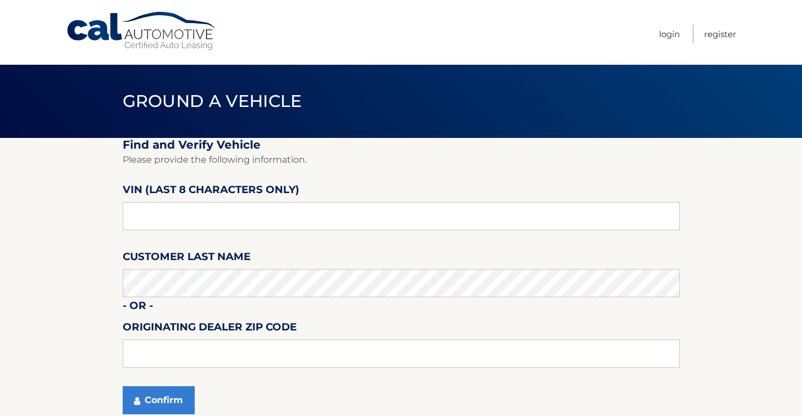 Image resolution: width=802 pixels, height=416 pixels. What do you see at coordinates (212, 101) in the screenshot?
I see `span: Ground a Vehicle` at bounding box center [212, 101].